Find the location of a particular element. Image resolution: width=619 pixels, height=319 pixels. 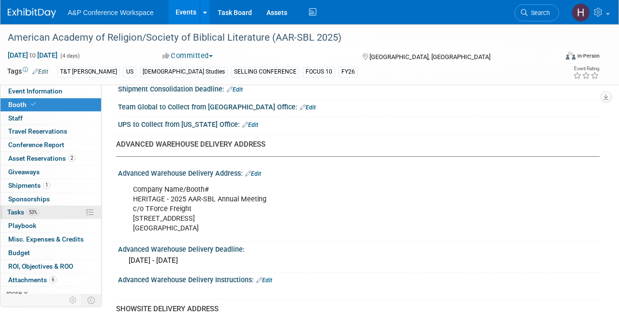

button: Committed is located at coordinates (188, 56).